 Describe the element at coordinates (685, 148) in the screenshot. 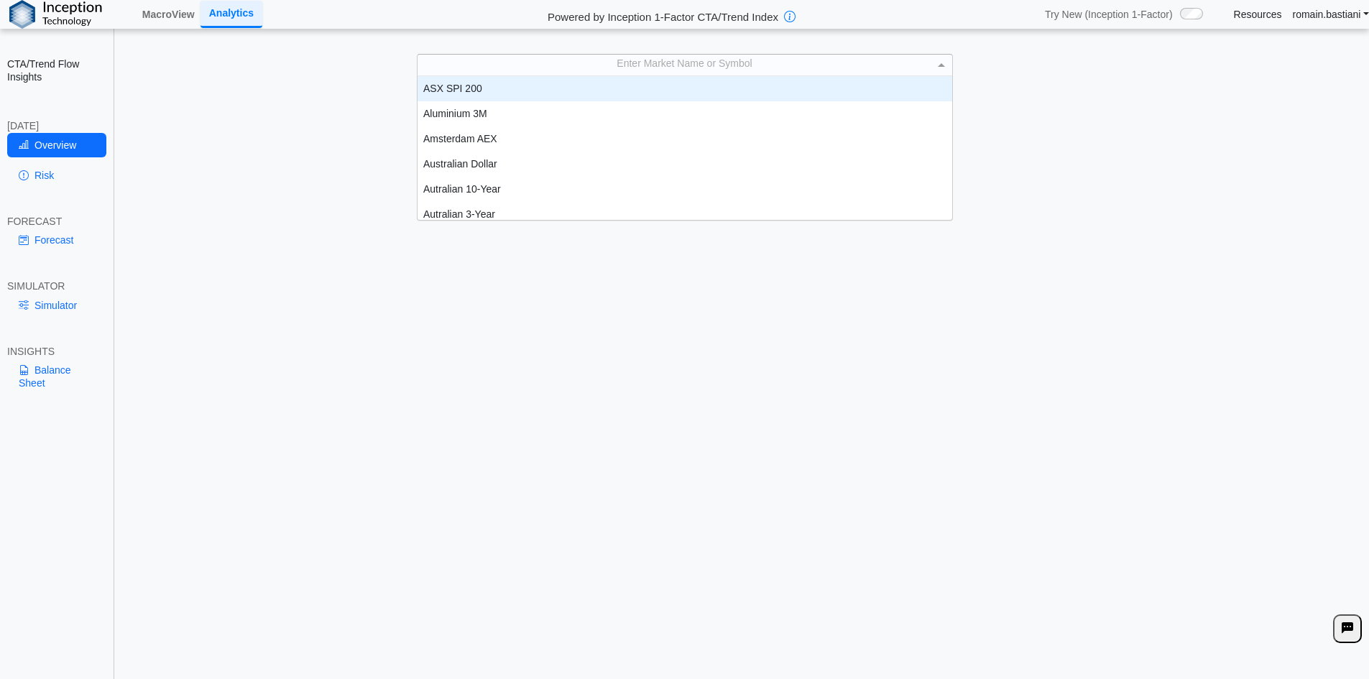

I see `div: grid` at that location.